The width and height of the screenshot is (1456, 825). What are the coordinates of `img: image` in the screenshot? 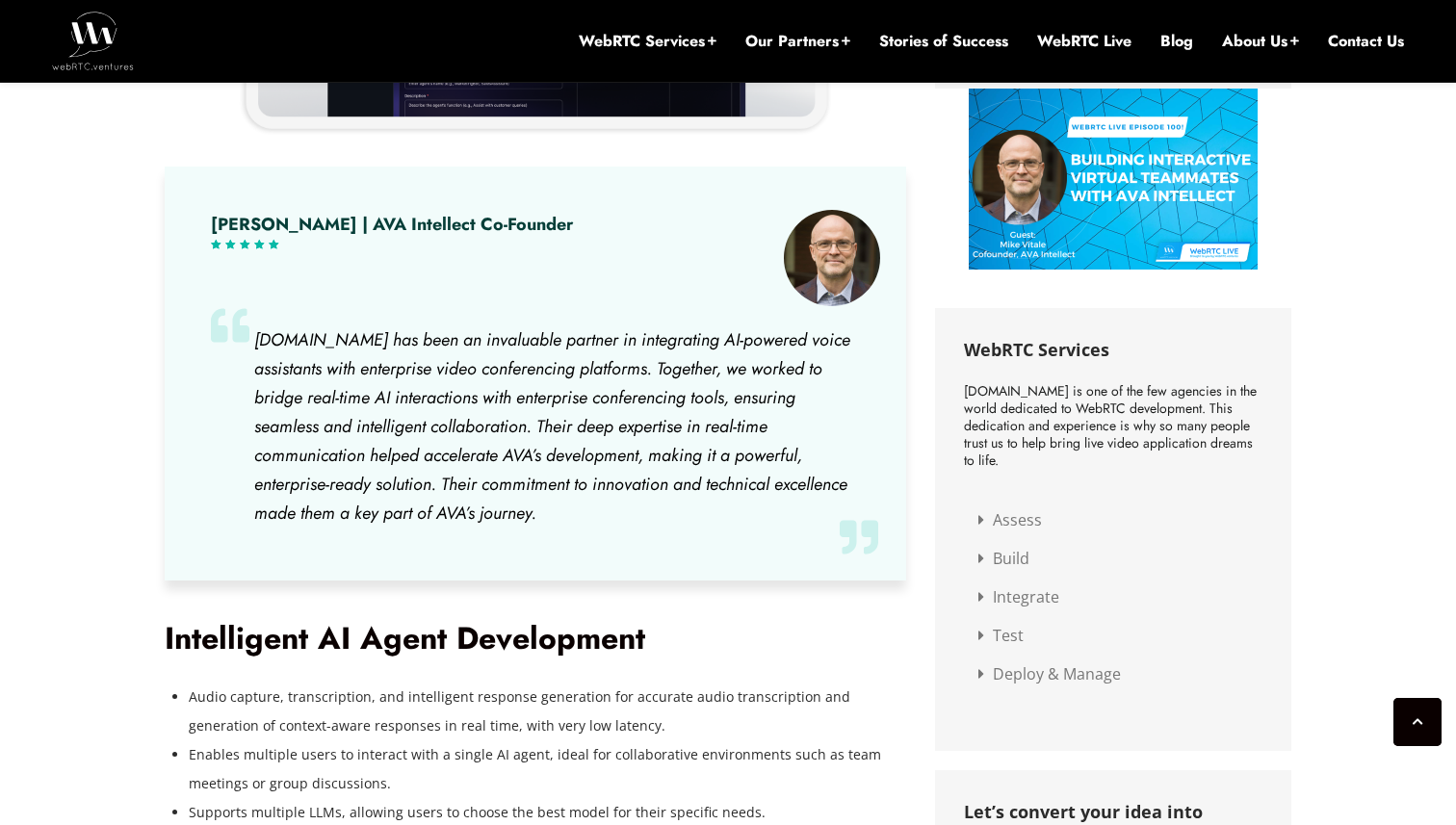 It's located at (831, 258).